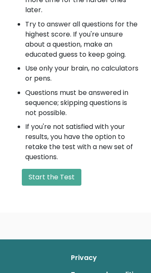 The height and width of the screenshot is (273, 151). I want to click on li: Use only your brain, no calculators or pens., so click(82, 73).